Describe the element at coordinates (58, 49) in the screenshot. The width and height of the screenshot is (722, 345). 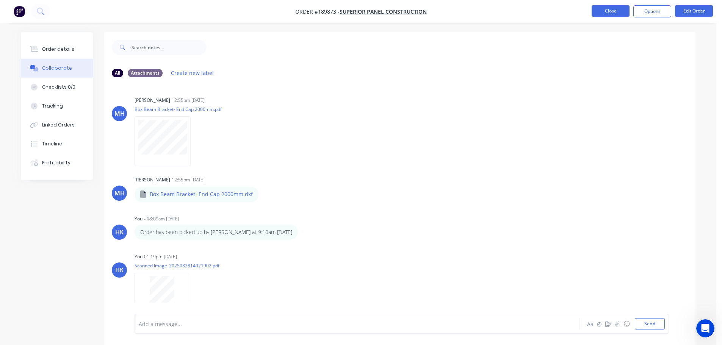
I see `div: Order details` at that location.